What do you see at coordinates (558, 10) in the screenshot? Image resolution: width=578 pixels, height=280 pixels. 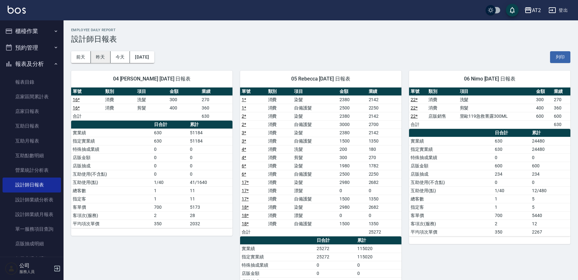 I see `button: 登出` at bounding box center [558, 10].